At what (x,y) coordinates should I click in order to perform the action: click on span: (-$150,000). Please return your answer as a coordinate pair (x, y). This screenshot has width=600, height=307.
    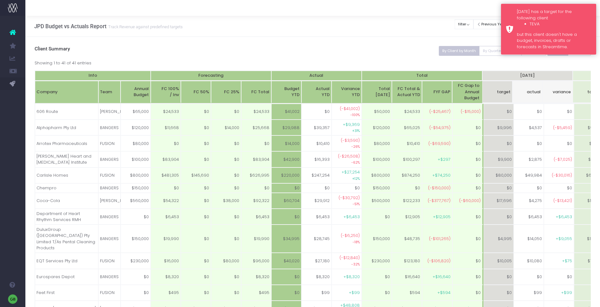
    Looking at the image, I should click on (439, 188).